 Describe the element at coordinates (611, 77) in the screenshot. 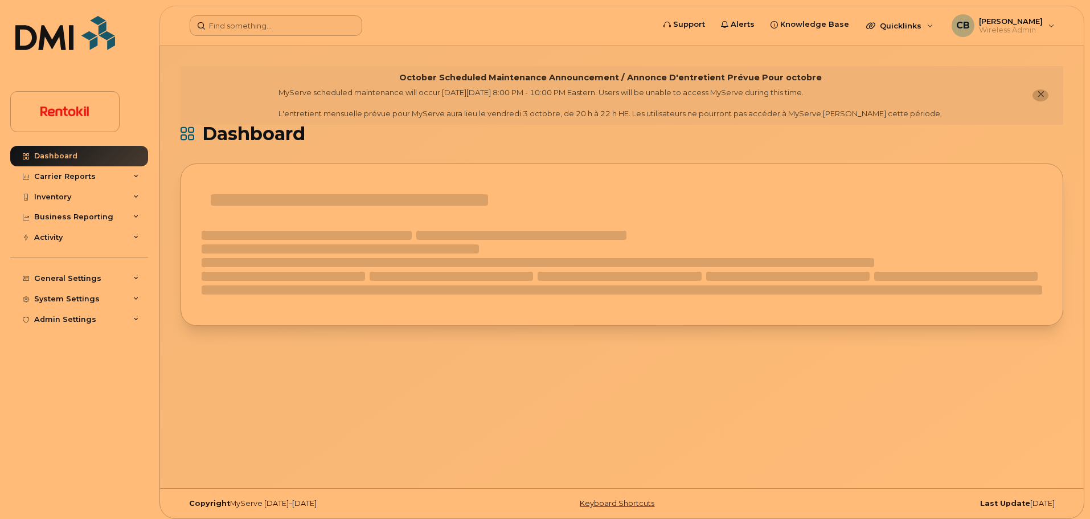

I see `div: October Scheduled Maintenance Announcement / Annonce D'entretient Prévue Pour octobre` at that location.